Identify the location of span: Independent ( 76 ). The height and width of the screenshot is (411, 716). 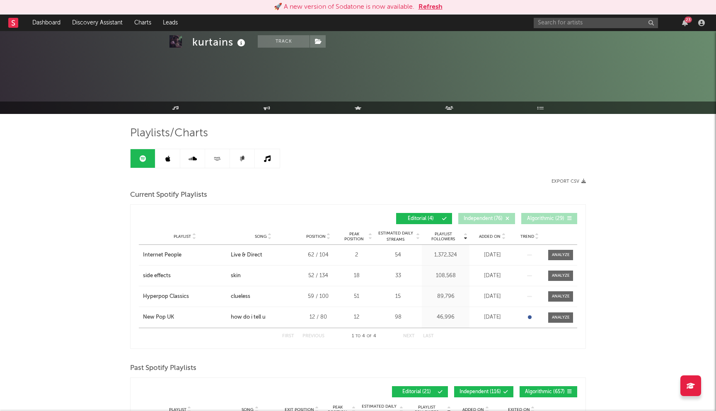
(483, 219).